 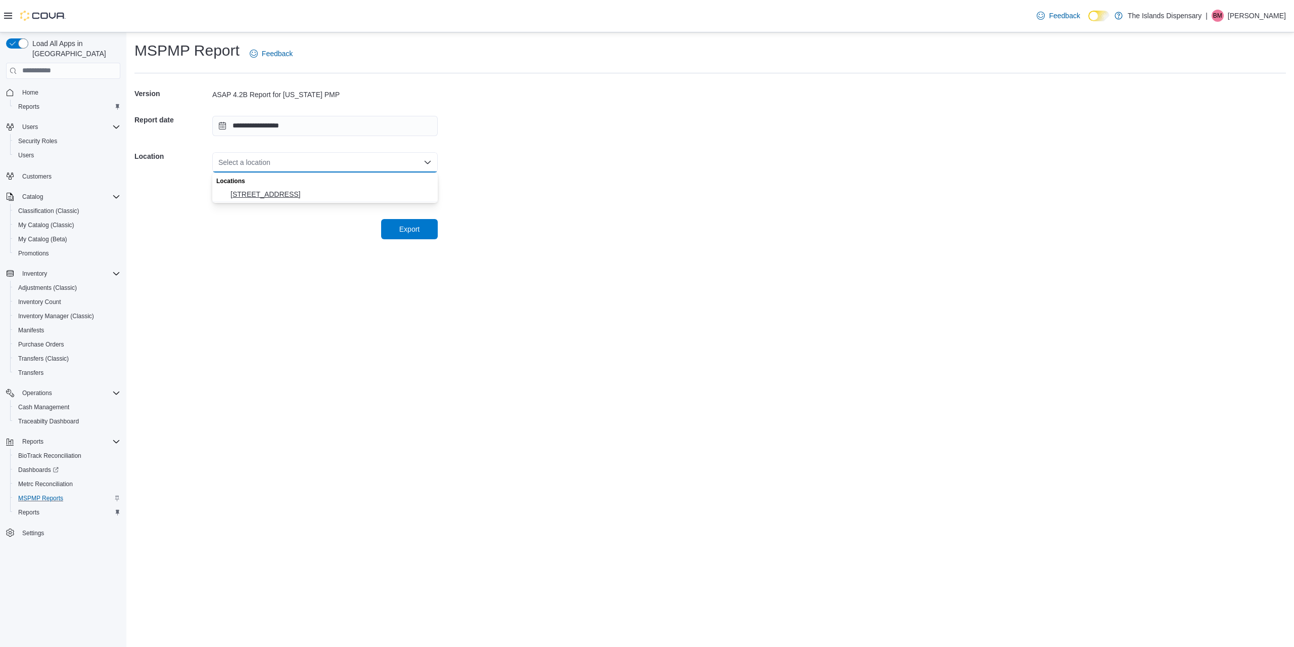 I want to click on span: Settings, so click(x=69, y=532).